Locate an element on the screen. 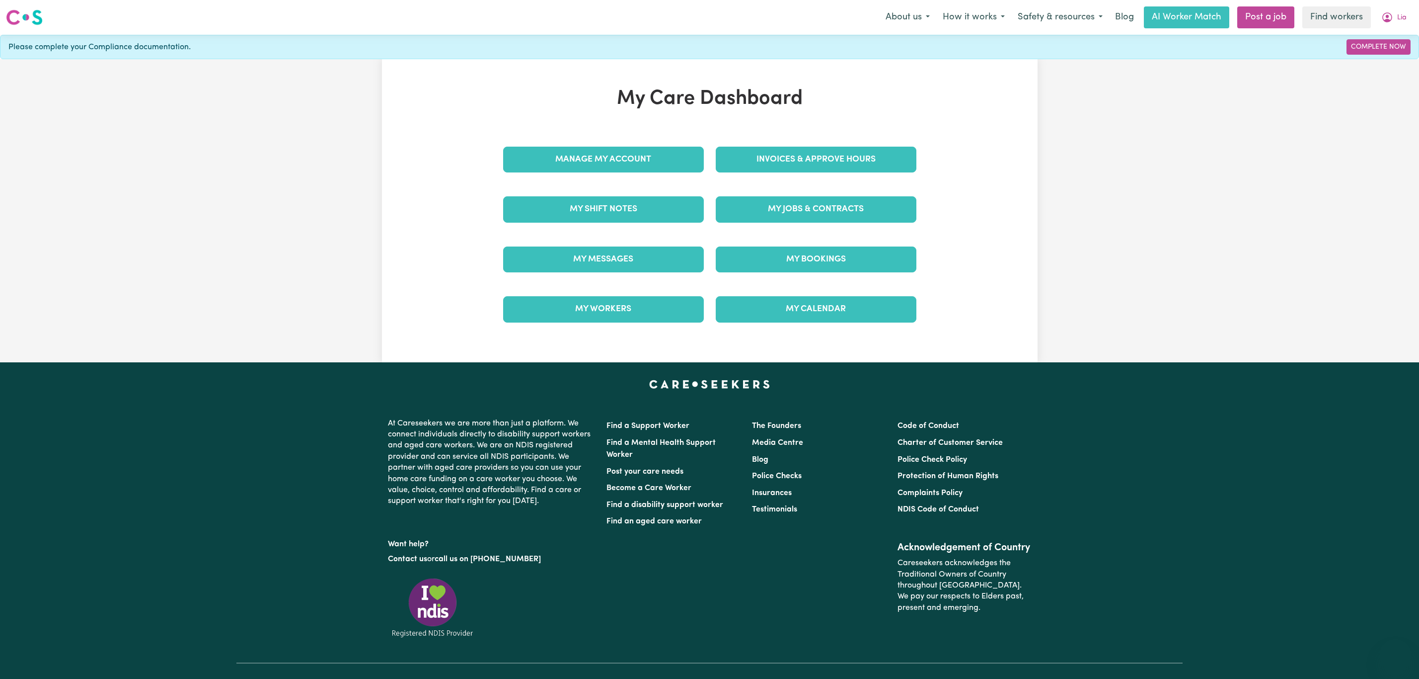  a: Post your care needs is located at coordinates (645, 471).